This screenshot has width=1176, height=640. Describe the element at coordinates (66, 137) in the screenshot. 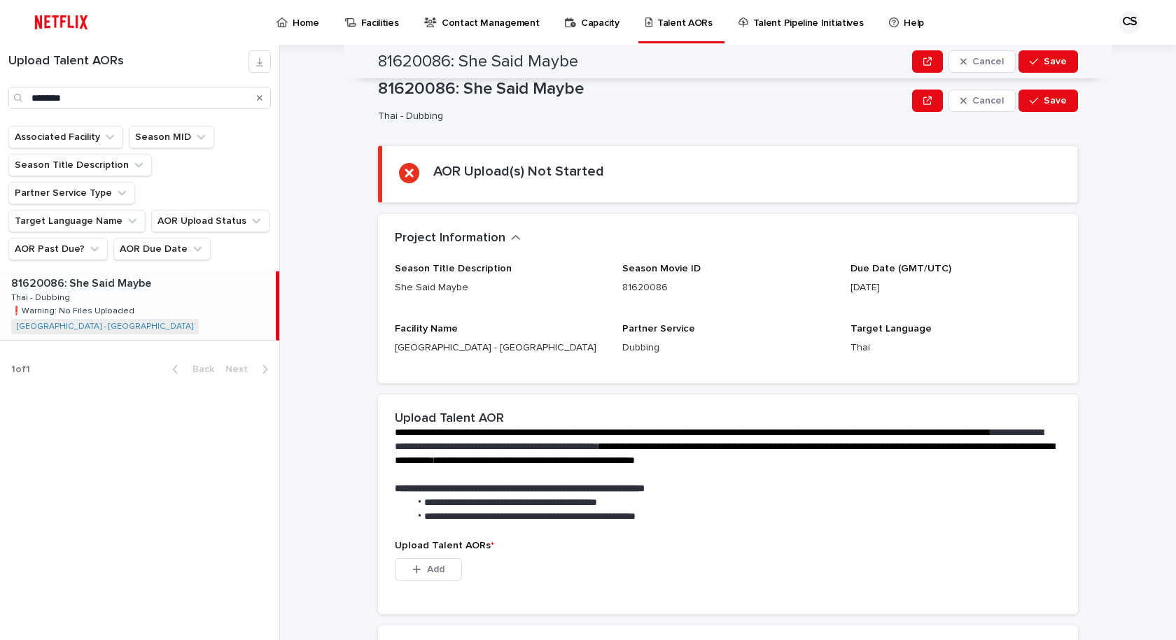

I see `button: Associated Facility` at that location.